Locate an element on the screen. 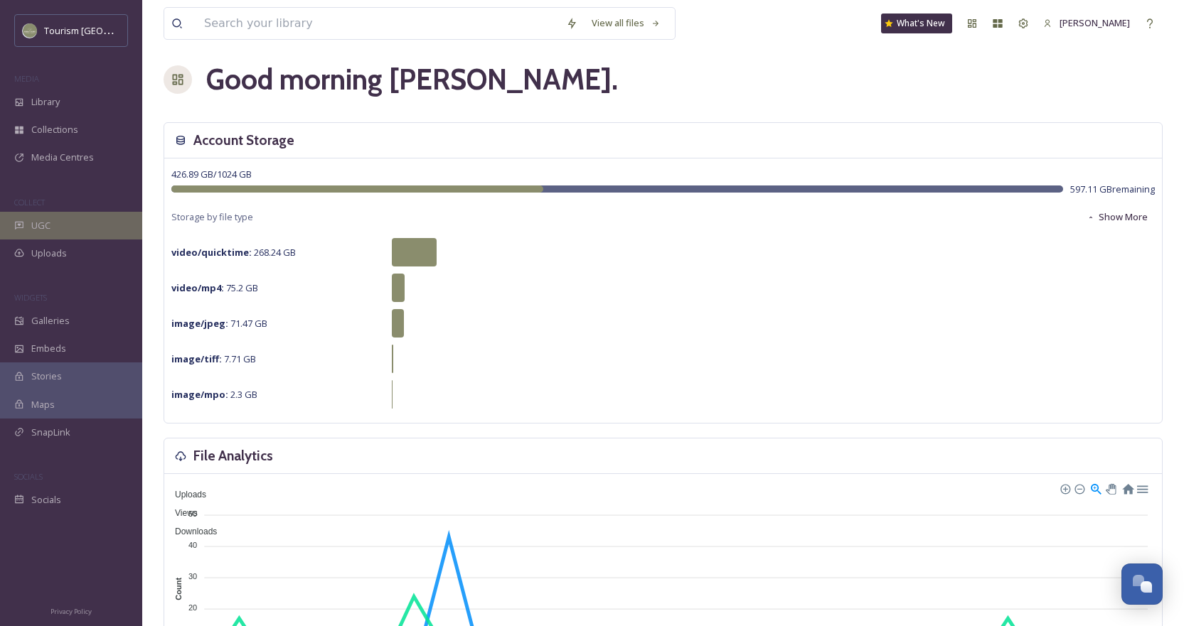 The height and width of the screenshot is (626, 1184). text: Count is located at coordinates (178, 590).